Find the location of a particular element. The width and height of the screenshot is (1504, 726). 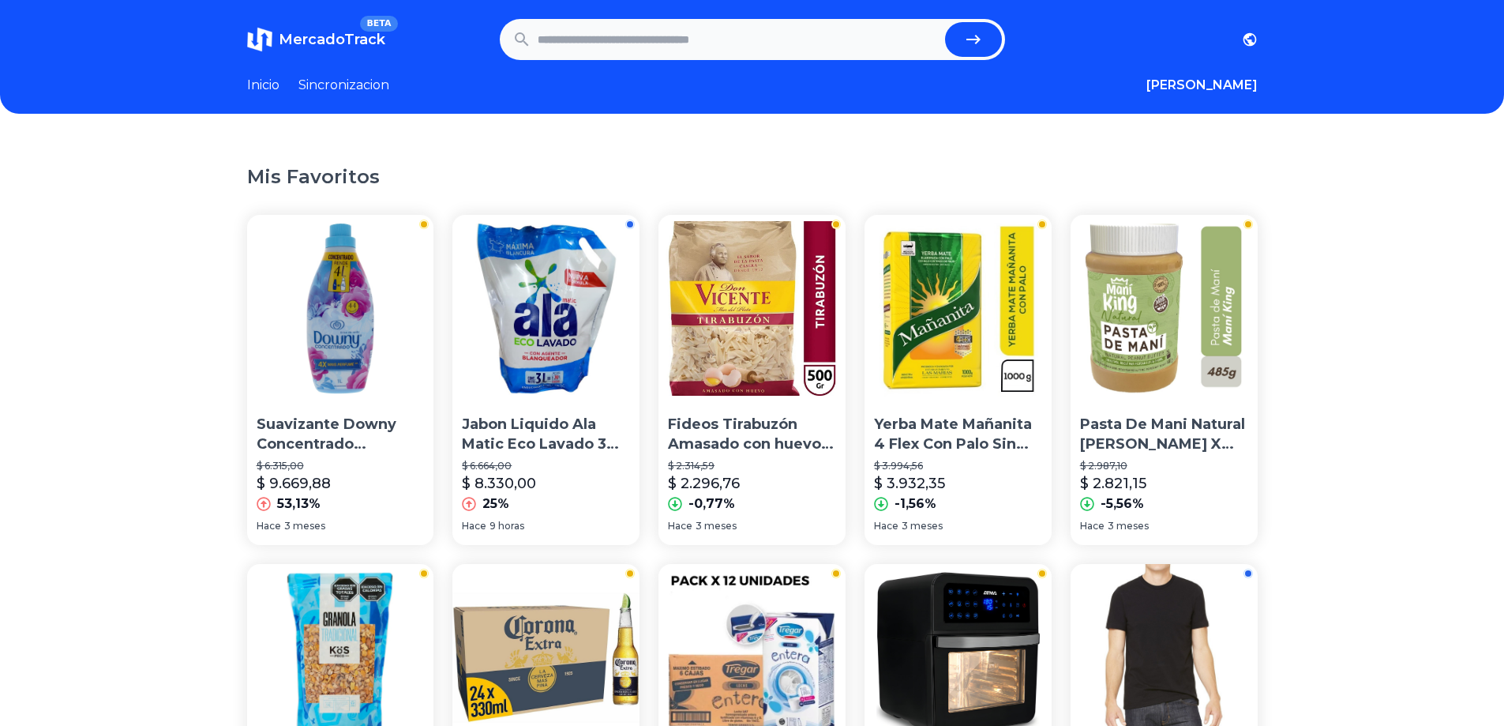

a: Yerba Mate Mañanita 4 Flex Con Palo Sin Tacc 1kgYerba Mate Mañanita 4 Flex Con Palo Sin Tacc 1kg$... is located at coordinates (958, 380).